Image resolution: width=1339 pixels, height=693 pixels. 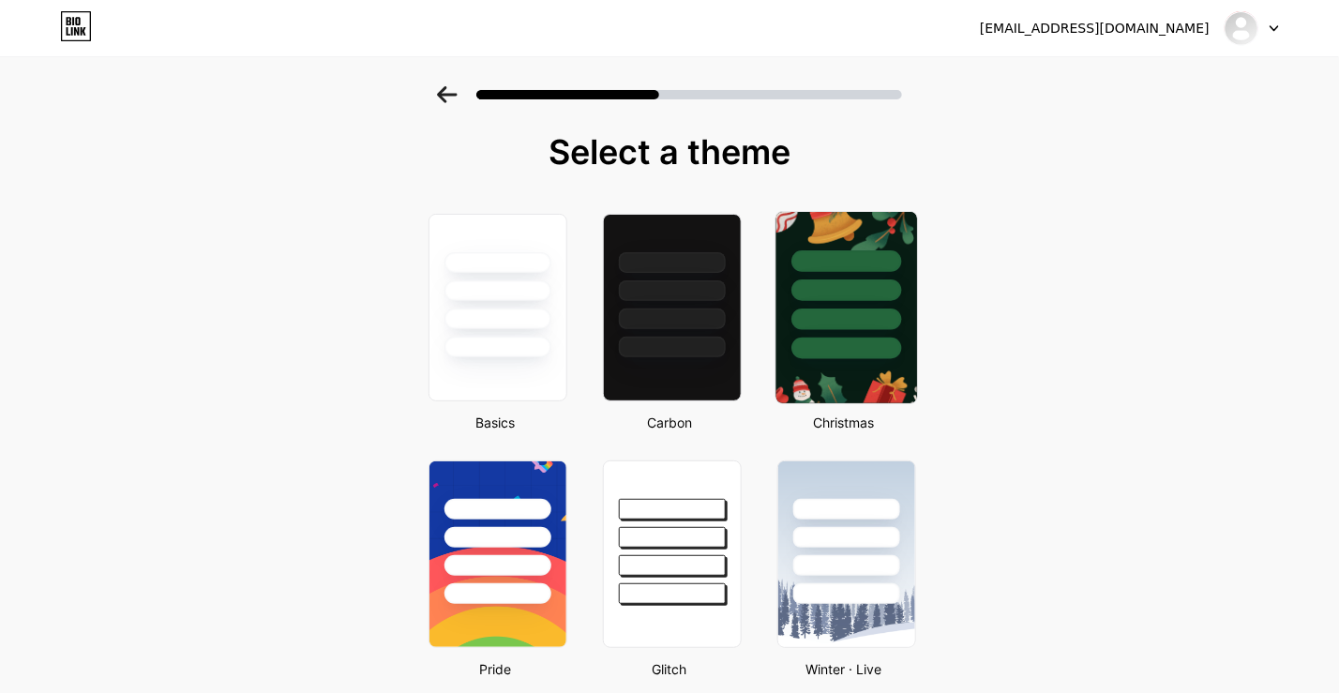 I want to click on div: Basics, so click(x=495, y=422).